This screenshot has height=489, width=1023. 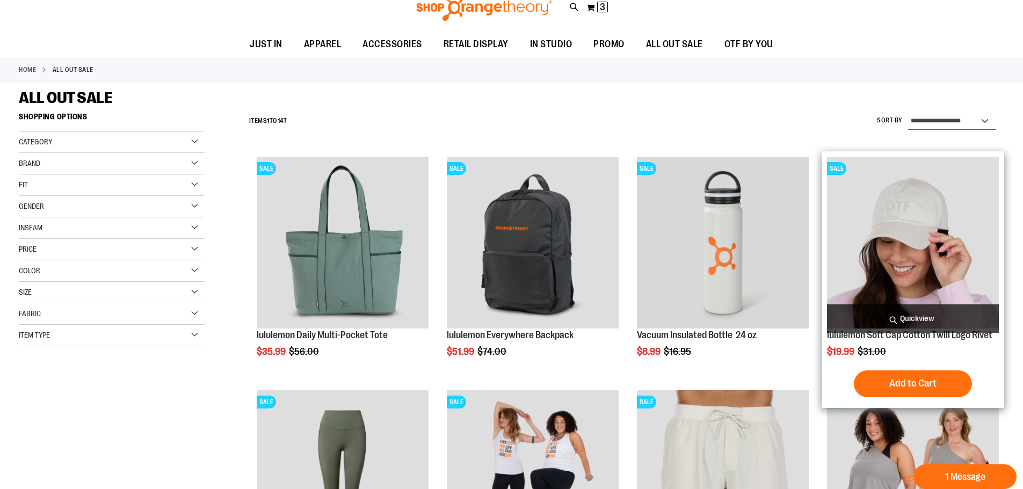 I want to click on span: ACCESSORIES, so click(x=392, y=44).